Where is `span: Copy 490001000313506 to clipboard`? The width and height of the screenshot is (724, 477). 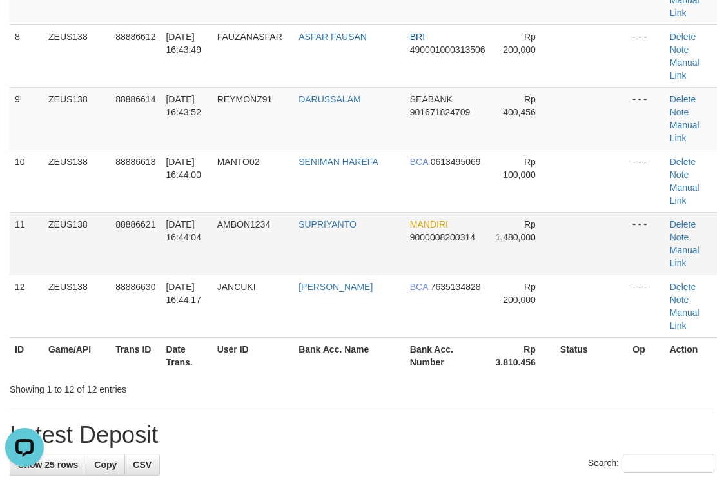
span: Copy 490001000313506 to clipboard is located at coordinates (447, 50).